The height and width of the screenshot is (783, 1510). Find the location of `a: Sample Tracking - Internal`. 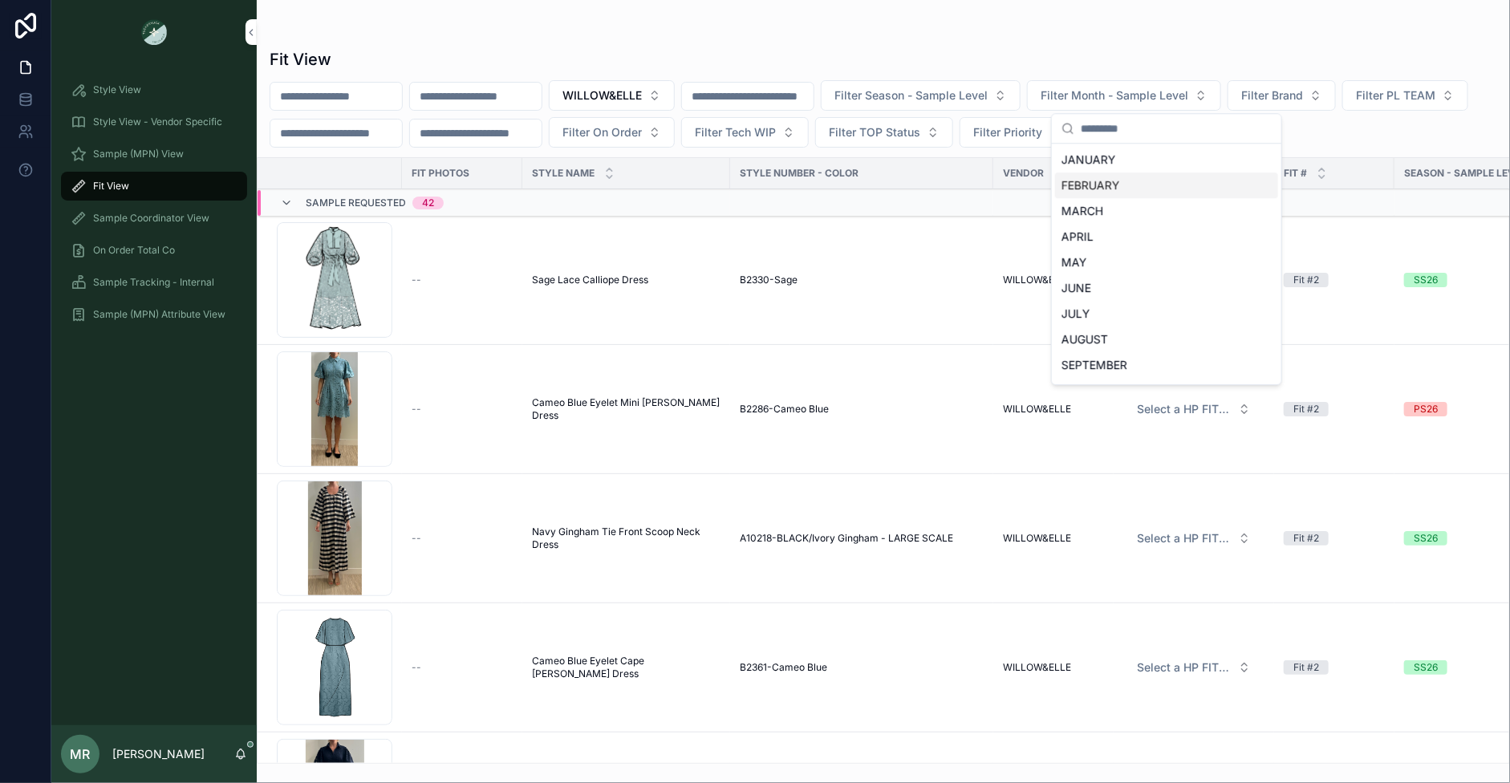

a: Sample Tracking - Internal is located at coordinates (154, 282).